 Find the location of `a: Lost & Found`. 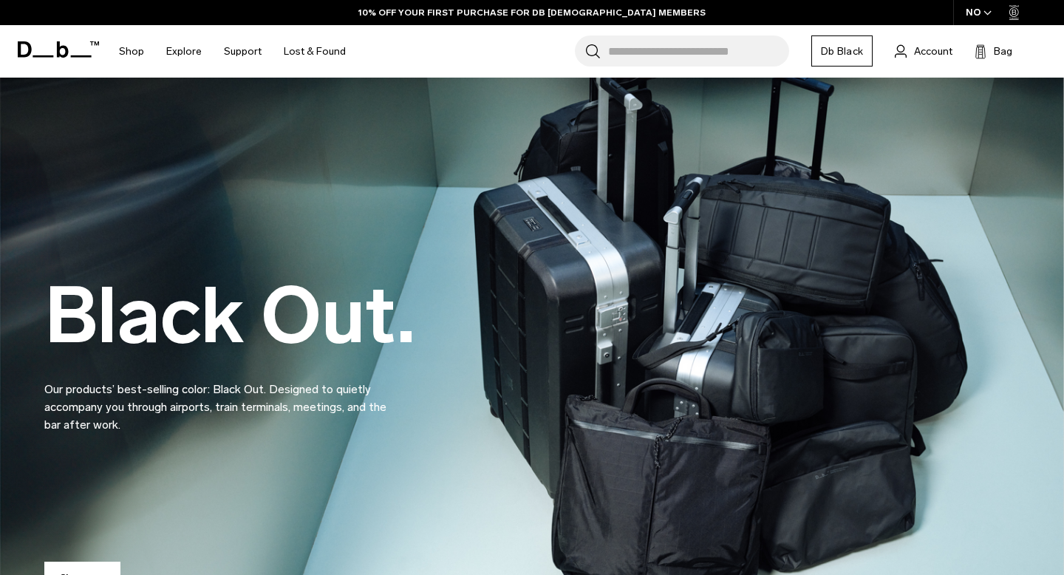

a: Lost & Found is located at coordinates (315, 51).